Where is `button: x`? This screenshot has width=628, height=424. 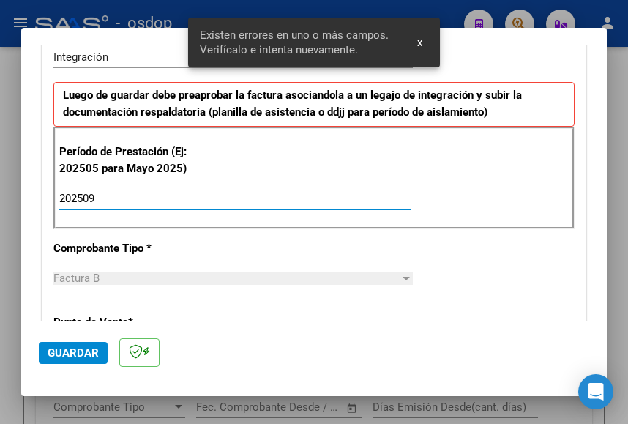
button: x is located at coordinates (419, 42).